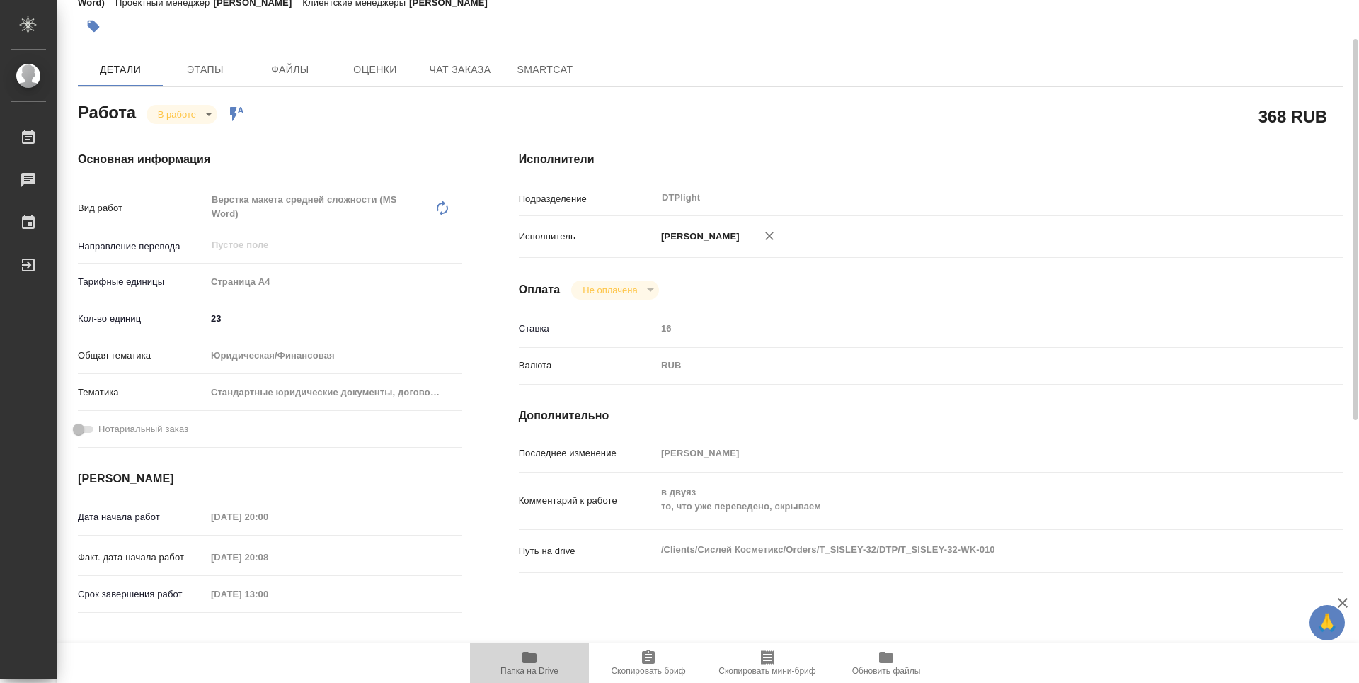 This screenshot has width=1359, height=683. Describe the element at coordinates (142, 649) in the screenshot. I see `p: Факт. срок заверш. работ` at that location.